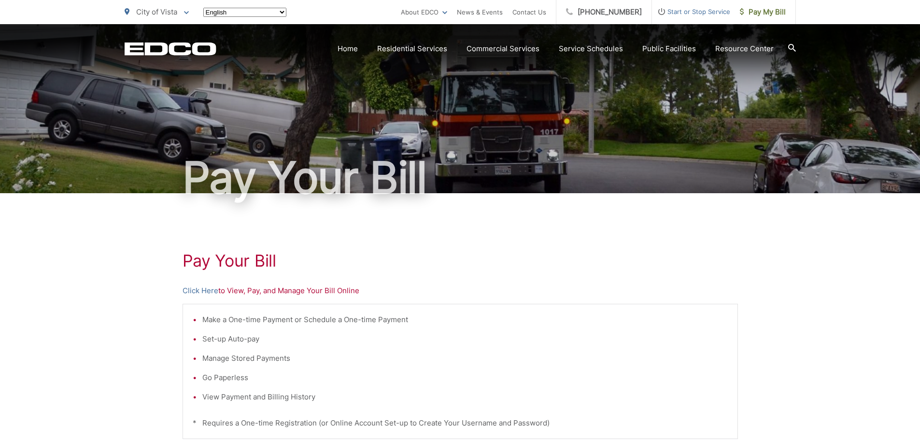 This screenshot has height=440, width=920. What do you see at coordinates (480, 12) in the screenshot?
I see `a: News & Events` at bounding box center [480, 12].